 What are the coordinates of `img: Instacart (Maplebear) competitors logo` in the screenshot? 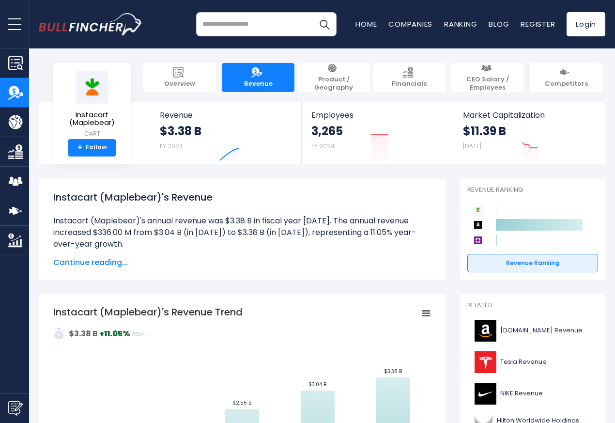 It's located at (478, 210).